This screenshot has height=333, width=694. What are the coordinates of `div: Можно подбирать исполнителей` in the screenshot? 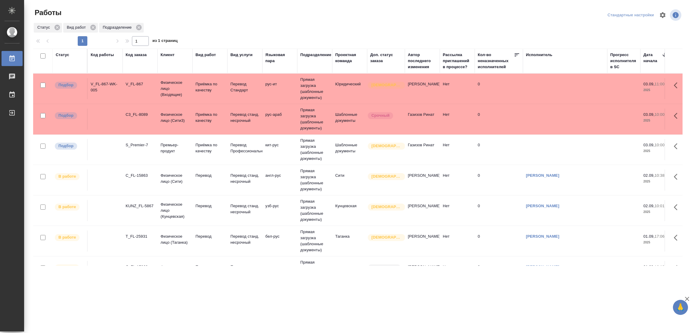 It's located at (69, 85).